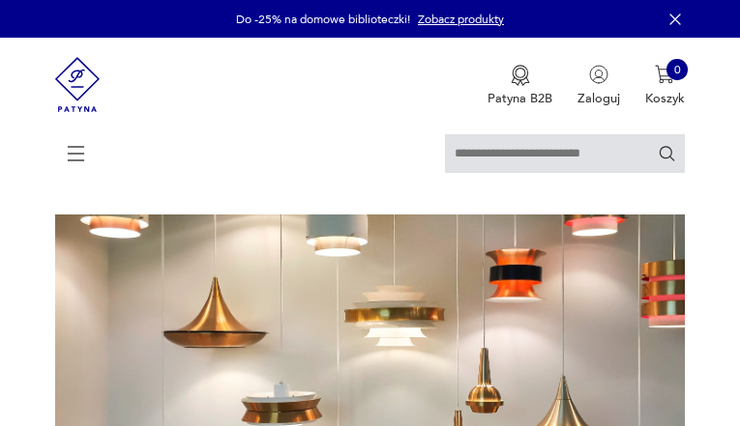 This screenshot has height=426, width=740. Describe the element at coordinates (677, 70) in the screenshot. I see `div: 0` at that location.